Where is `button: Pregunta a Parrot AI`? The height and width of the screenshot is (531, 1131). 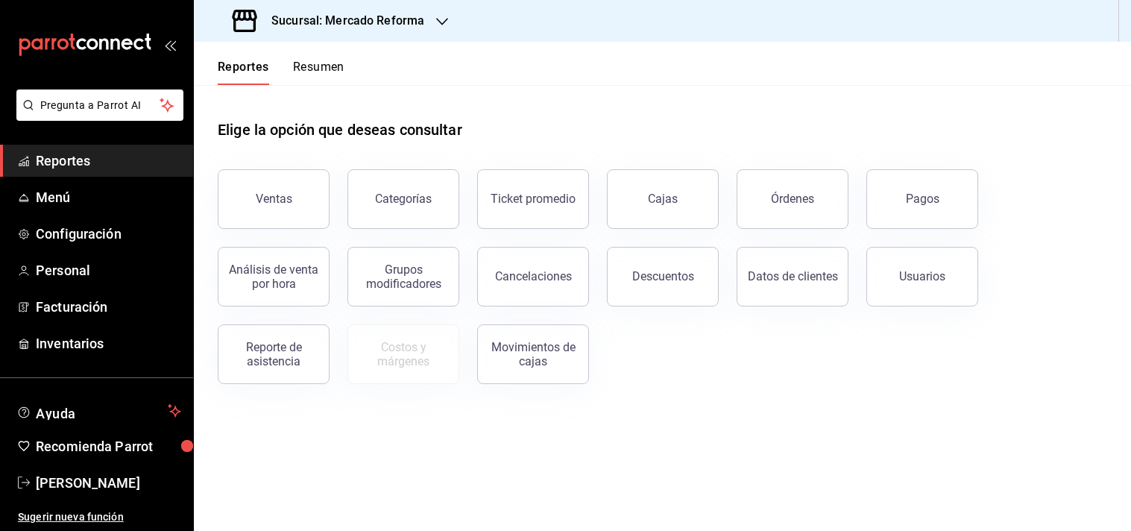 button: Pregunta a Parrot AI is located at coordinates (100, 105).